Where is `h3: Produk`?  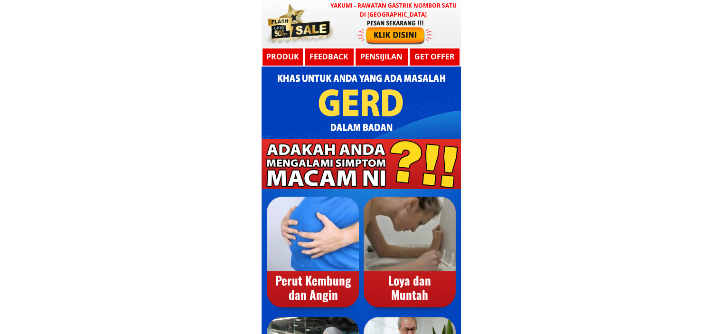
h3: Produk is located at coordinates (282, 57).